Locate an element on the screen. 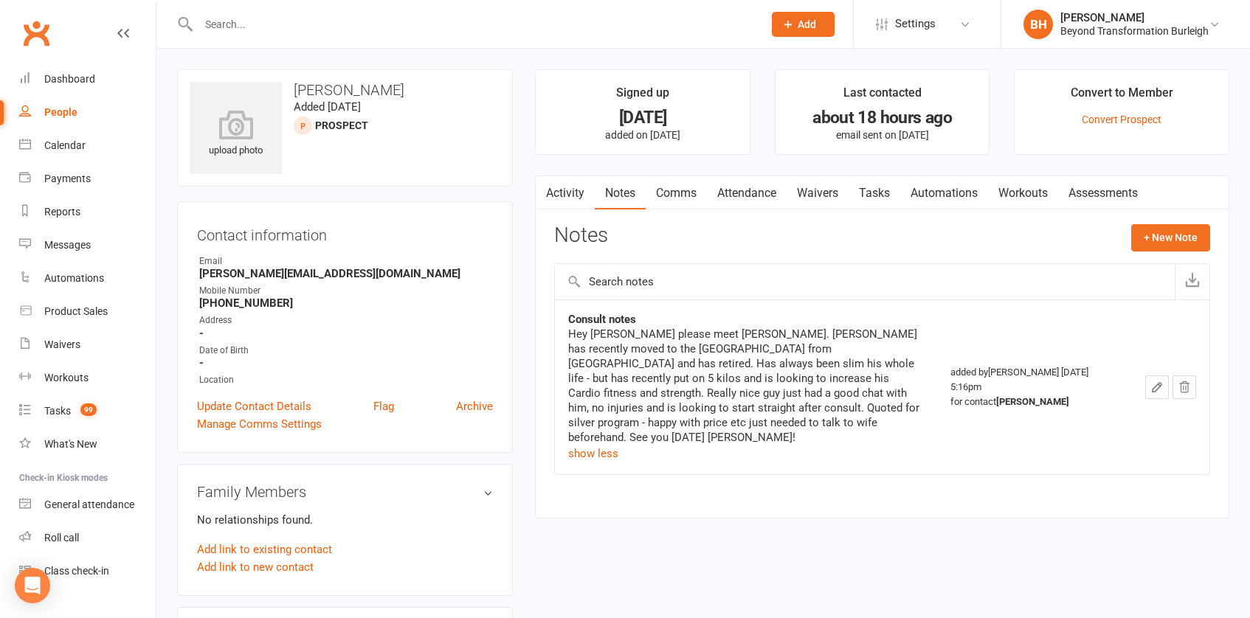 Image resolution: width=1250 pixels, height=618 pixels. div: Location is located at coordinates (346, 380).